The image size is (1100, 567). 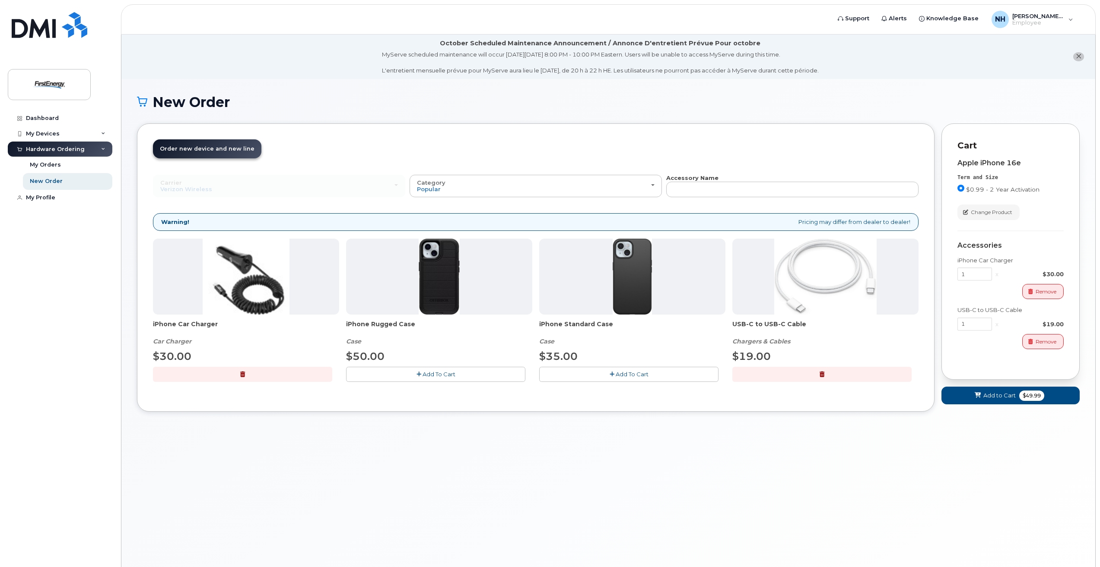 What do you see at coordinates (600, 43) in the screenshot?
I see `div: October Scheduled Maintenance Announcement / Annonce D'entretient Prévue Pour octobre` at bounding box center [600, 43].